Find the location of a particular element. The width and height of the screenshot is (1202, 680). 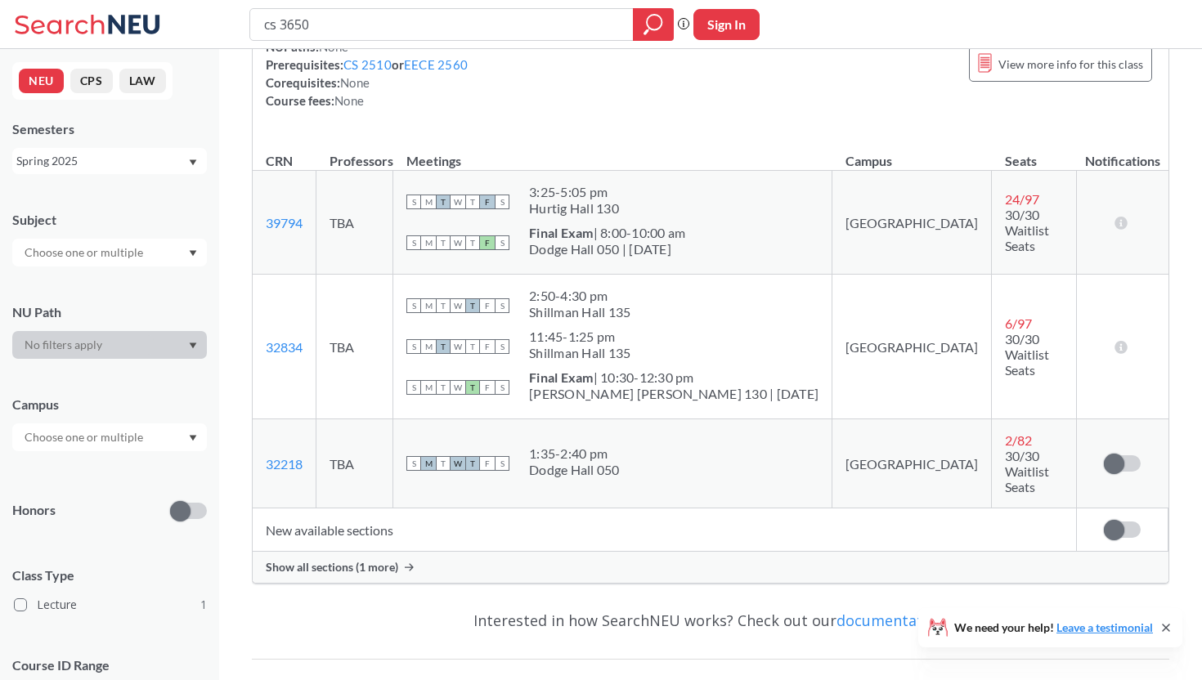

div: magnifying glass is located at coordinates (653, 25).